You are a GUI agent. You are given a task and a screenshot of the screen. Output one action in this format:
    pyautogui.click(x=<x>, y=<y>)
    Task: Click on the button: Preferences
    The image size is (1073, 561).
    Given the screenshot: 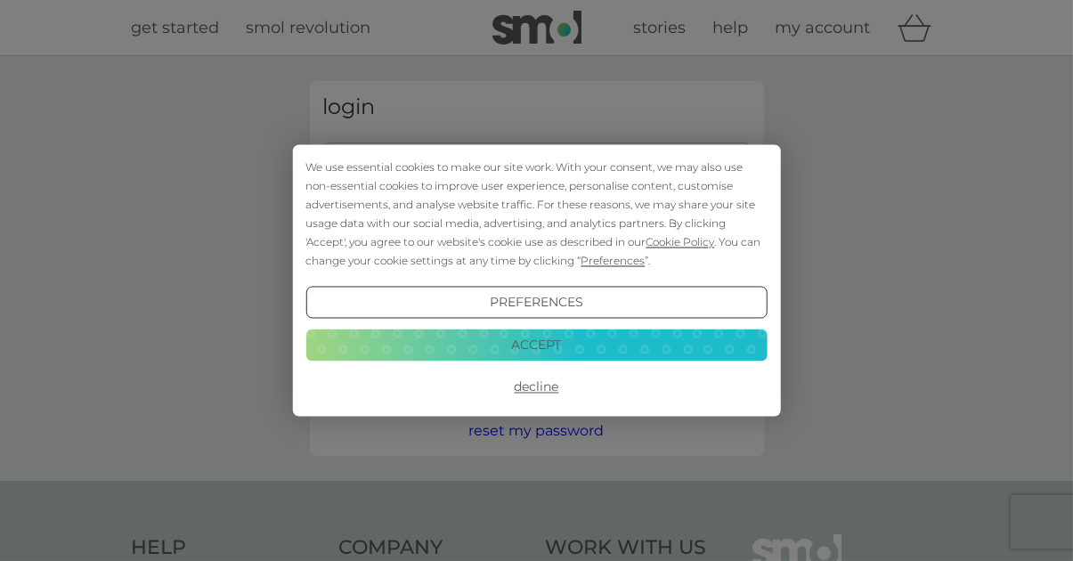 What is the action you would take?
    pyautogui.click(x=536, y=303)
    